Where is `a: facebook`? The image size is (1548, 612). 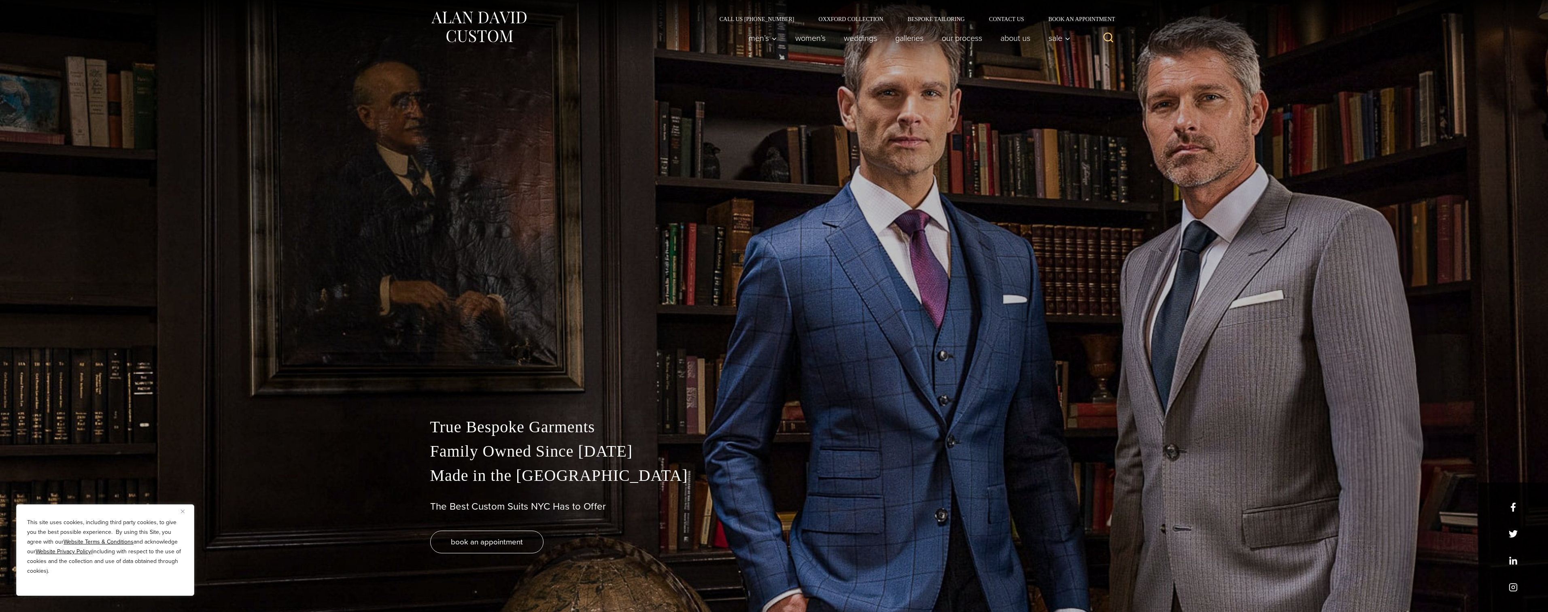
a: facebook is located at coordinates (1514, 507).